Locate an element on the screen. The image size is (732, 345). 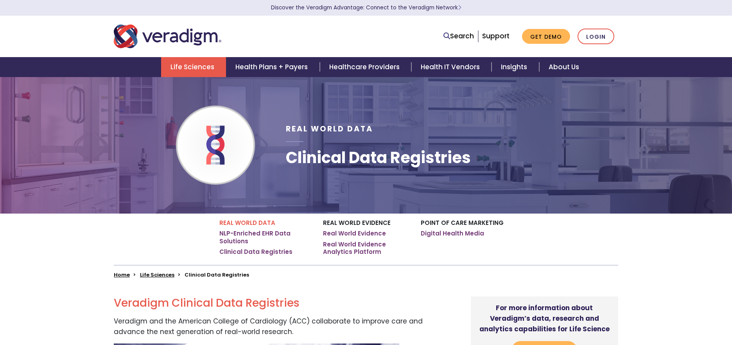
h2: Veradigm Clinical Data Registries is located at coordinates (273, 303).